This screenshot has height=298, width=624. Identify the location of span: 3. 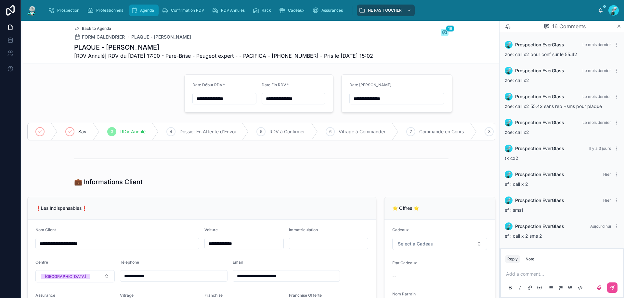
(112, 132).